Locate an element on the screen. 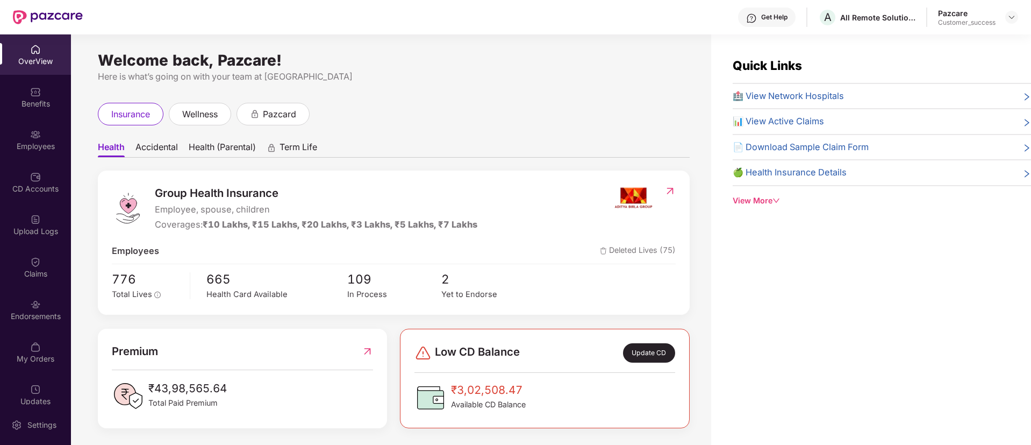 This screenshot has height=445, width=1031. span: ₹10 Lakhs, ₹15 Lakhs, ₹20 Lakhs, ₹3 Lakhs, ₹5 Lakhs, ₹7 Lakhs is located at coordinates (340, 224).